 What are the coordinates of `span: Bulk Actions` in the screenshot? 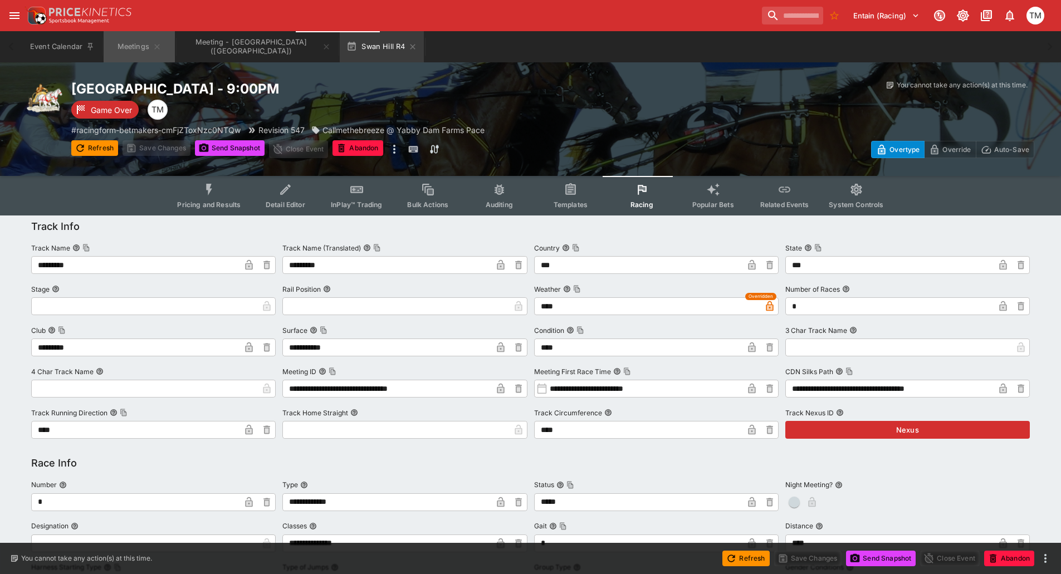 It's located at (428, 204).